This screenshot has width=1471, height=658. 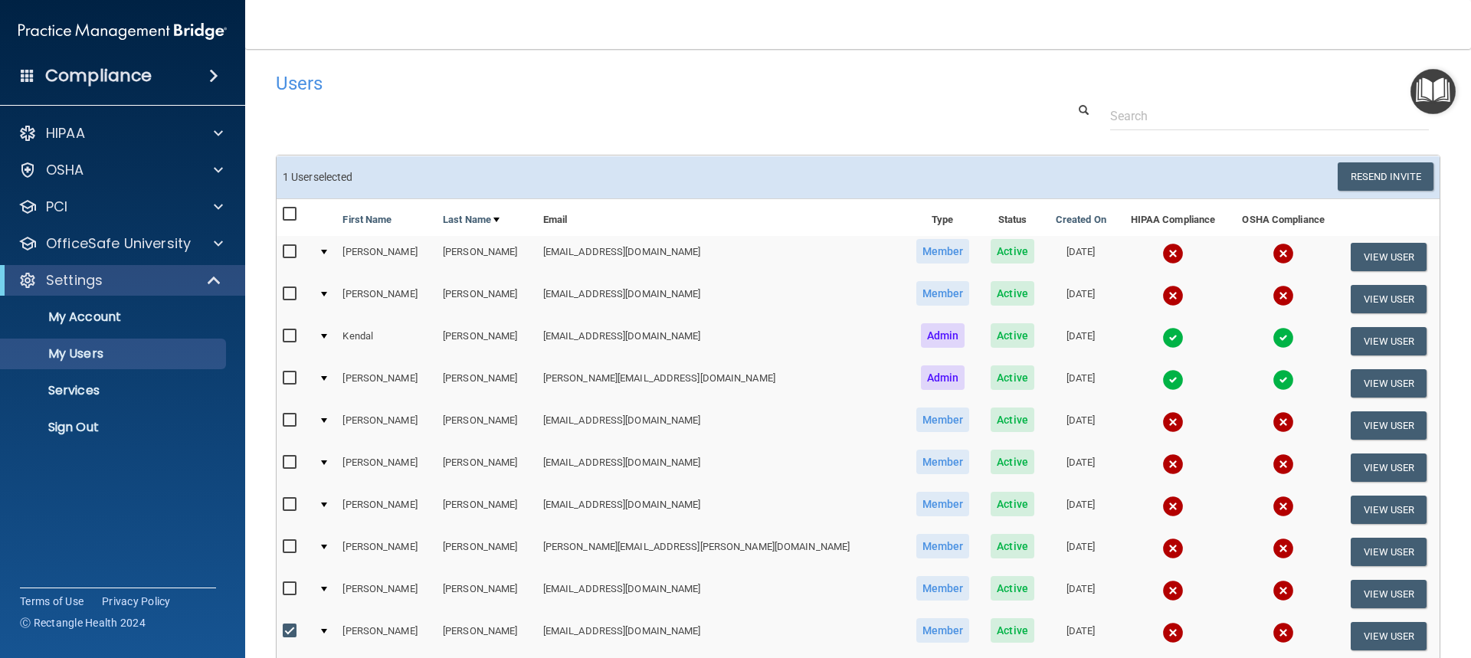 I want to click on a: Created On, so click(x=1081, y=220).